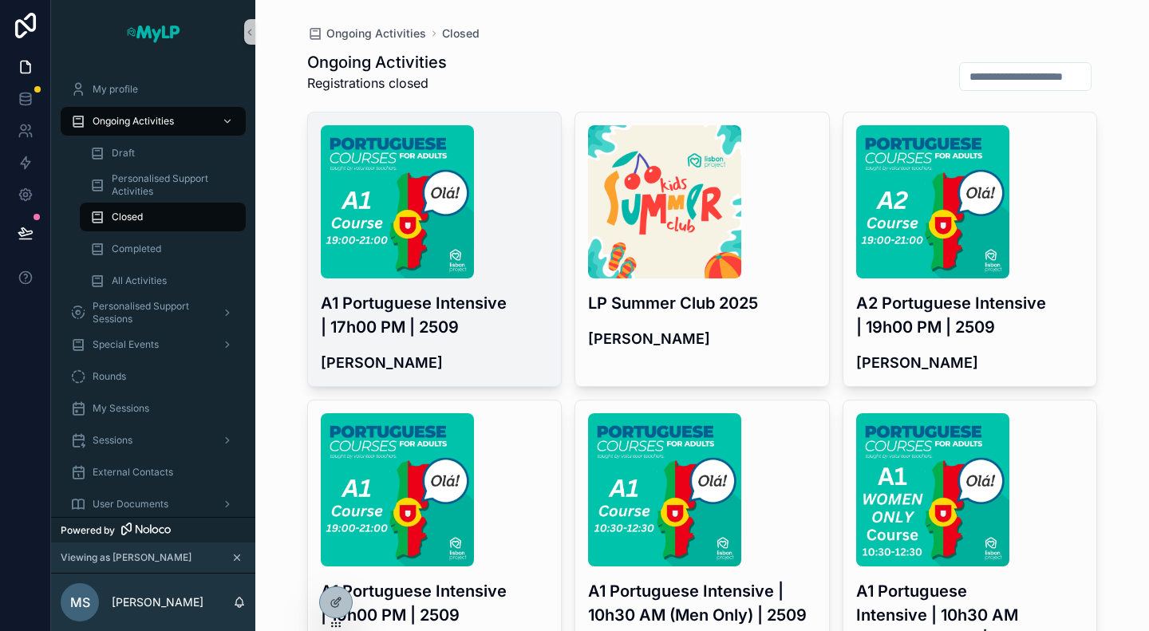 Image resolution: width=1149 pixels, height=631 pixels. I want to click on a: Completed, so click(163, 249).